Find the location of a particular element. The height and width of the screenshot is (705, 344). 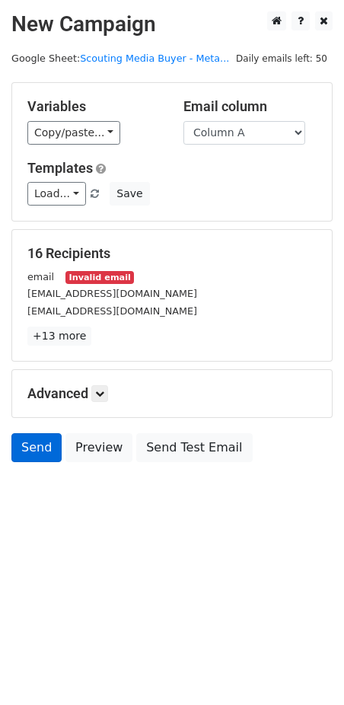

h5: Variables is located at coordinates (94, 107).